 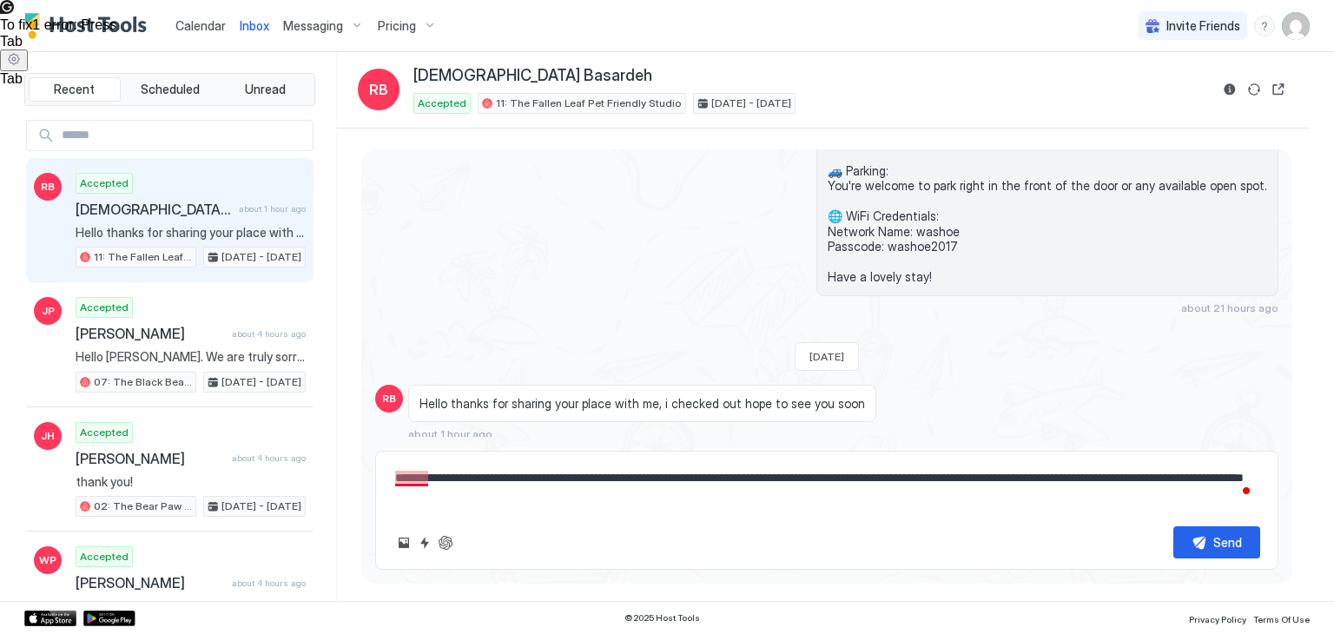 What do you see at coordinates (662, 617) in the screenshot?
I see `span: © 2025 Host Tools` at bounding box center [662, 617].